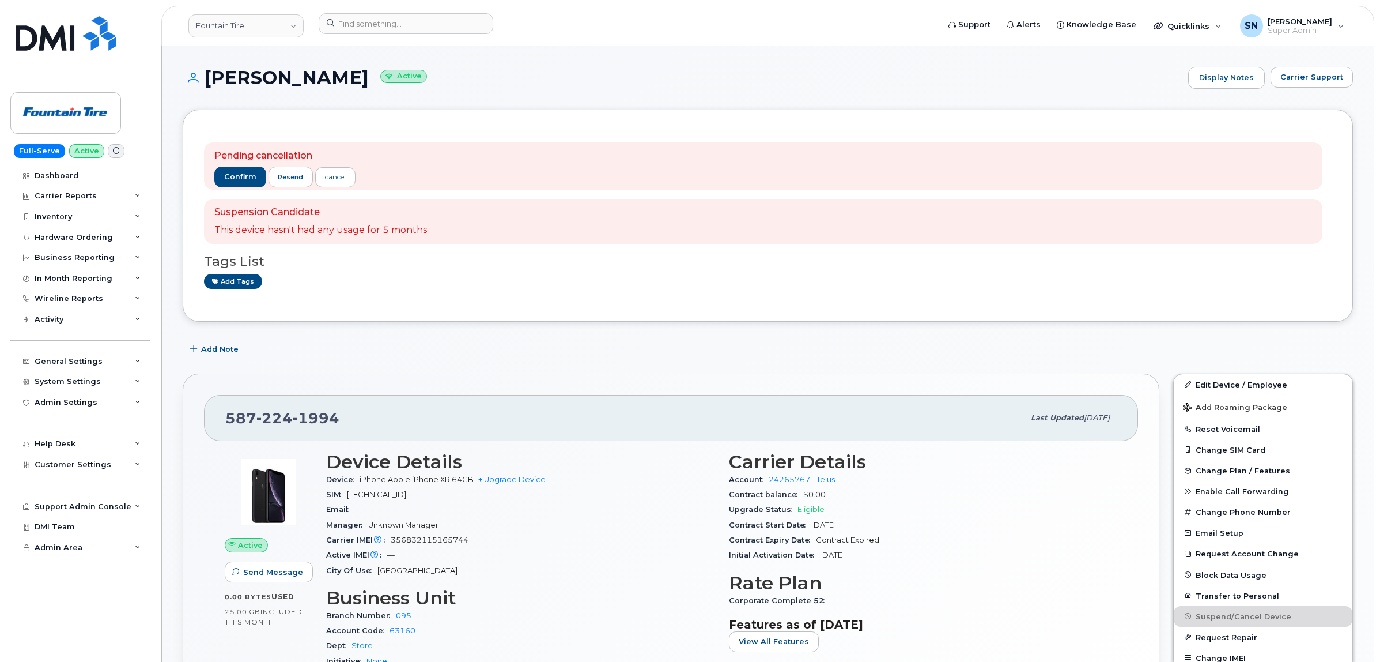 The width and height of the screenshot is (1380, 662). What do you see at coordinates (923, 462) in the screenshot?
I see `h3: Carrier Details` at bounding box center [923, 462].